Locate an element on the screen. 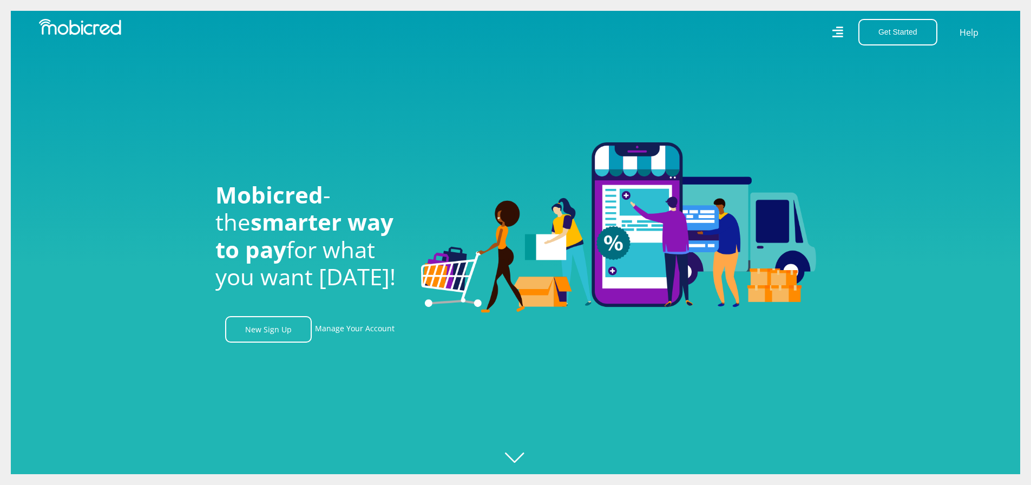 The image size is (1031, 485). img: Welcome to Mobicred is located at coordinates (618, 228).